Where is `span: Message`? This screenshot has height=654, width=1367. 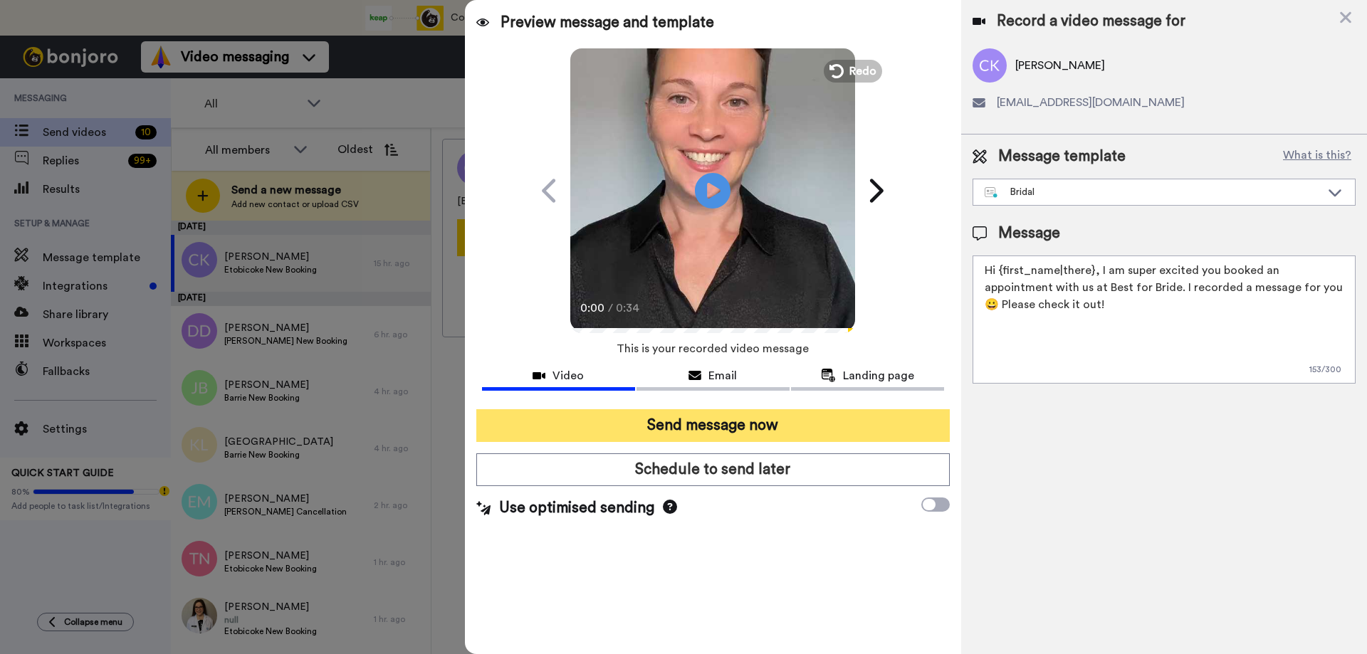 span: Message is located at coordinates (1029, 234).